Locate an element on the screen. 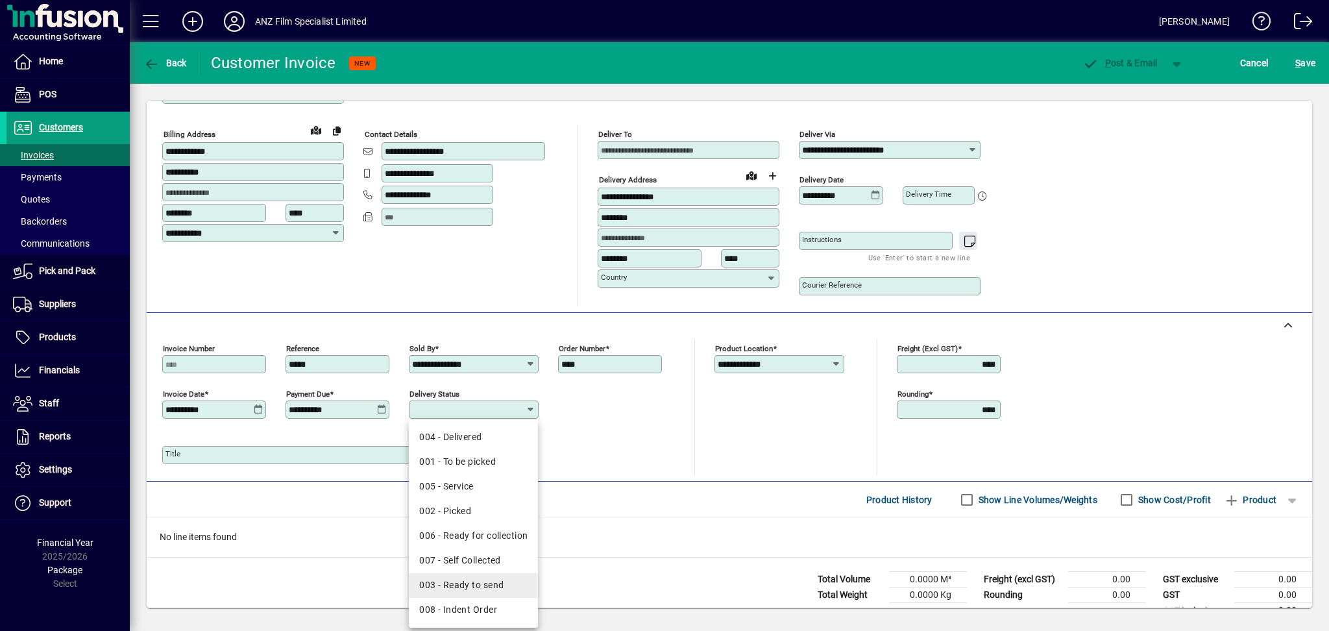 The image size is (1329, 631). span: Reports is located at coordinates (55, 436).